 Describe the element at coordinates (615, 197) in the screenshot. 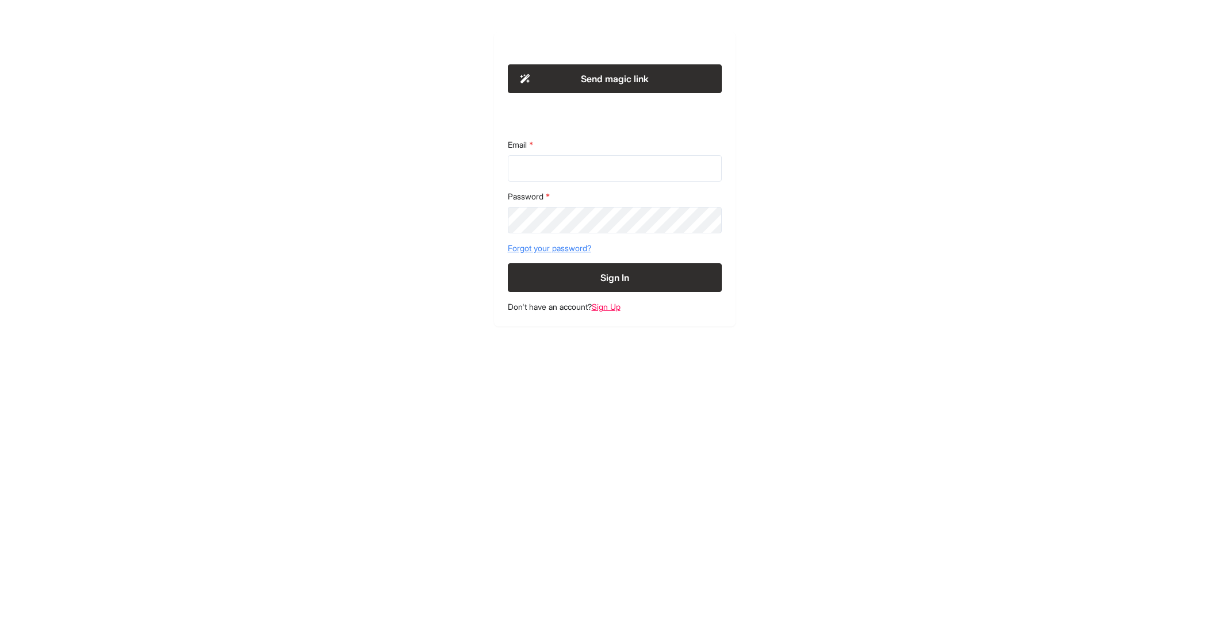

I see `label: Password` at that location.